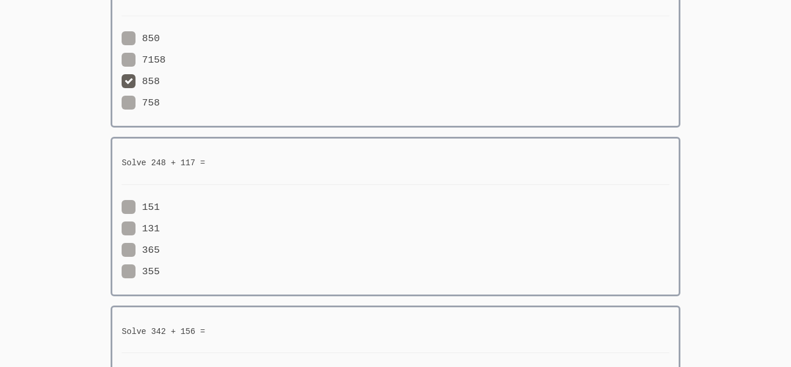  What do you see at coordinates (141, 229) in the screenshot?
I see `label: 131` at bounding box center [141, 229].